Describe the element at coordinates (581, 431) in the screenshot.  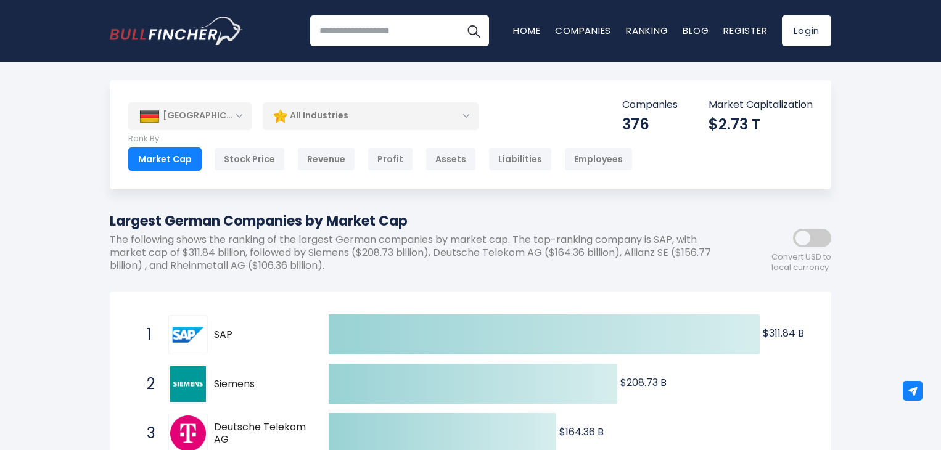
I see `text: $164.36 B` at that location.